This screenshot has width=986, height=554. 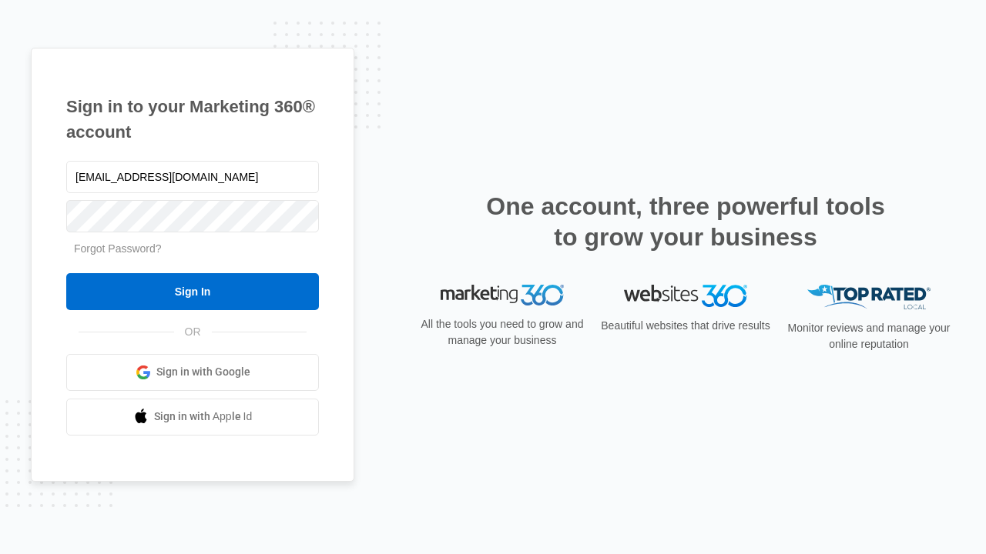 I want to click on h2: One account, three powerful tools to grow your business, so click(x=685, y=222).